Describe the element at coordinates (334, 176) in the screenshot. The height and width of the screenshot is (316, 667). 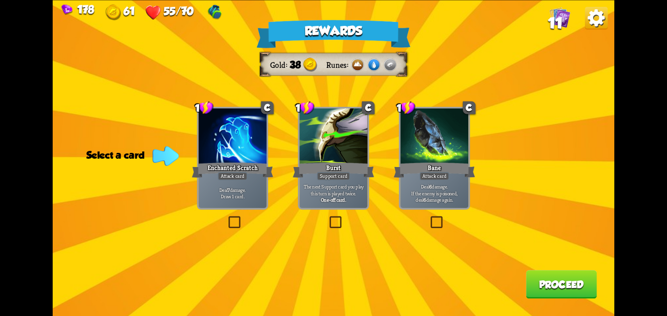
I see `div: Support card` at that location.